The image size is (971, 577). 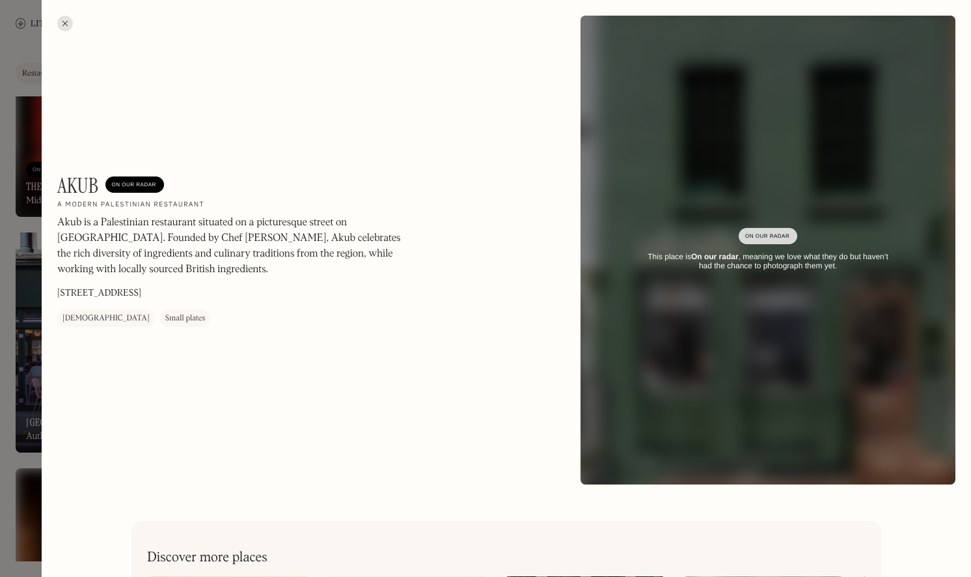 What do you see at coordinates (186, 318) in the screenshot?
I see `div: Small plates` at bounding box center [186, 318].